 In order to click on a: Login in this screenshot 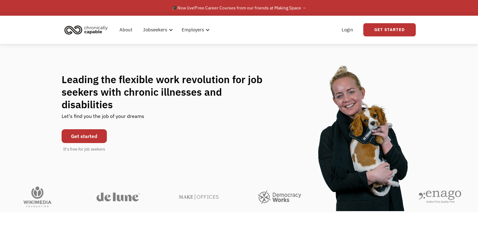, I will do `click(347, 30)`.